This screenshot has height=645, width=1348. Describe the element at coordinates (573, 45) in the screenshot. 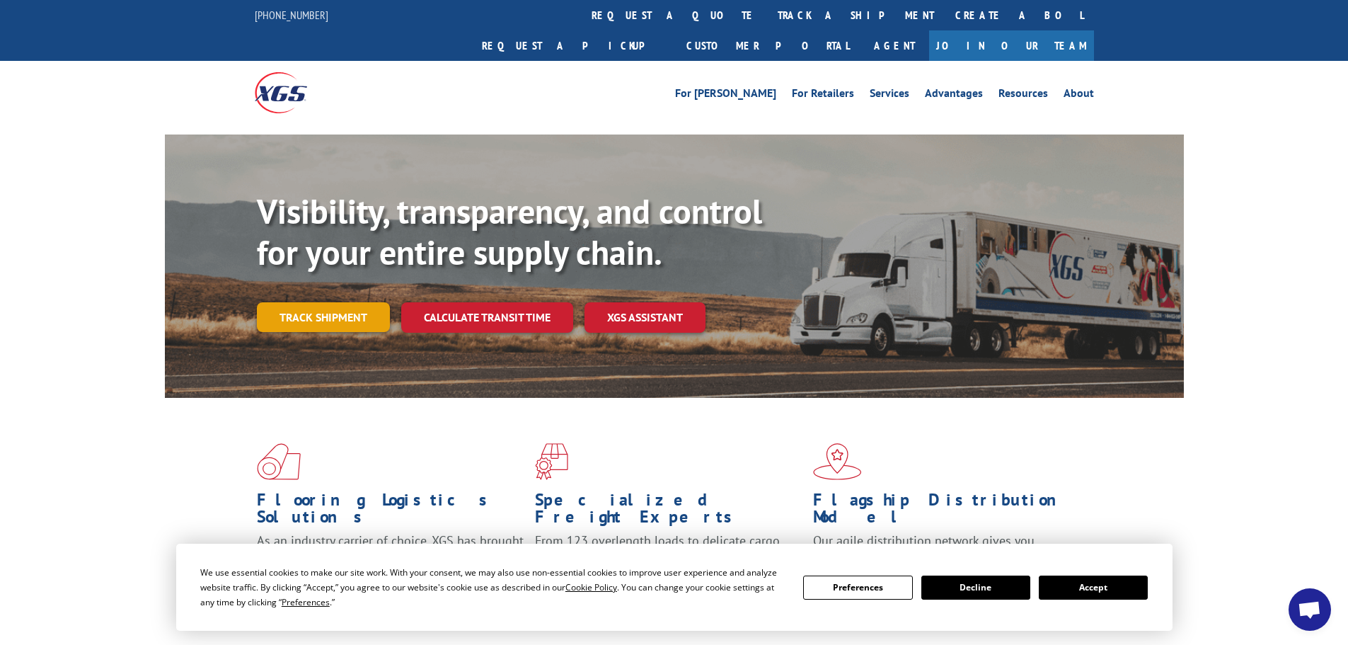

I see `a: Request a pickup` at that location.